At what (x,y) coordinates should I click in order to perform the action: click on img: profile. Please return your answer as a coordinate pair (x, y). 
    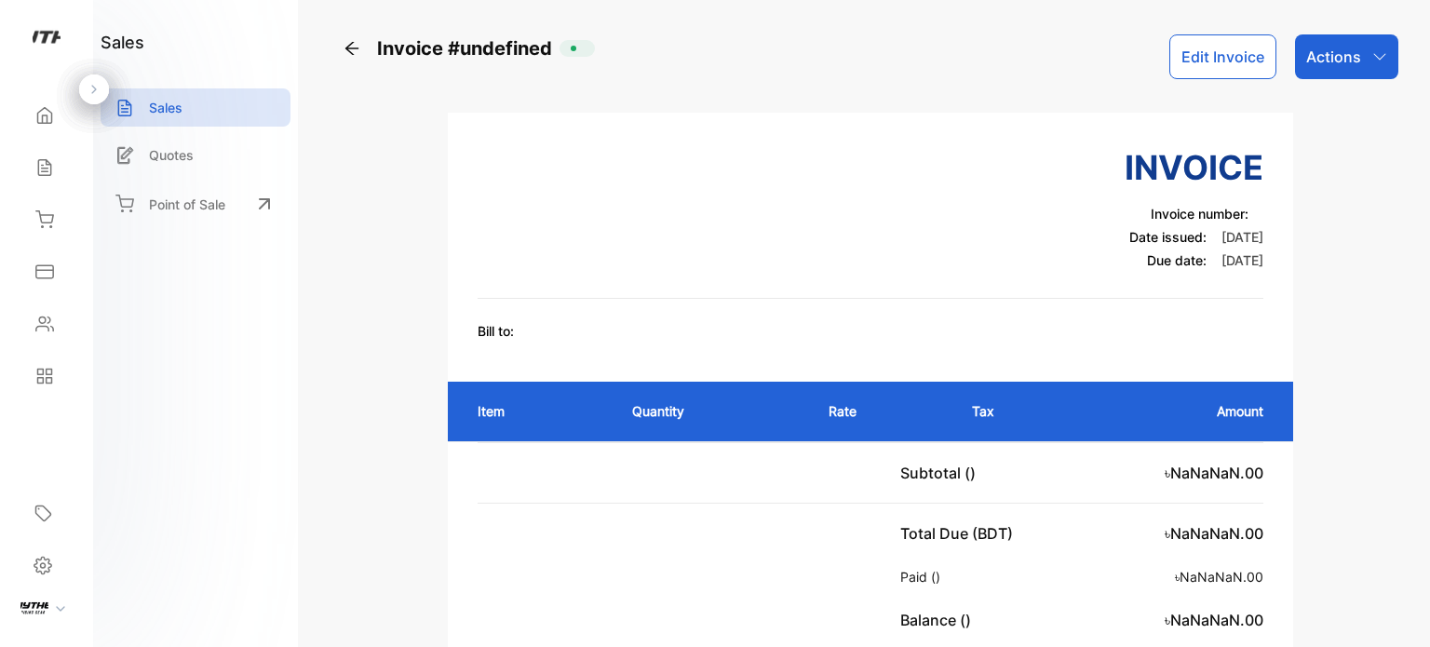
    Looking at the image, I should click on (34, 606).